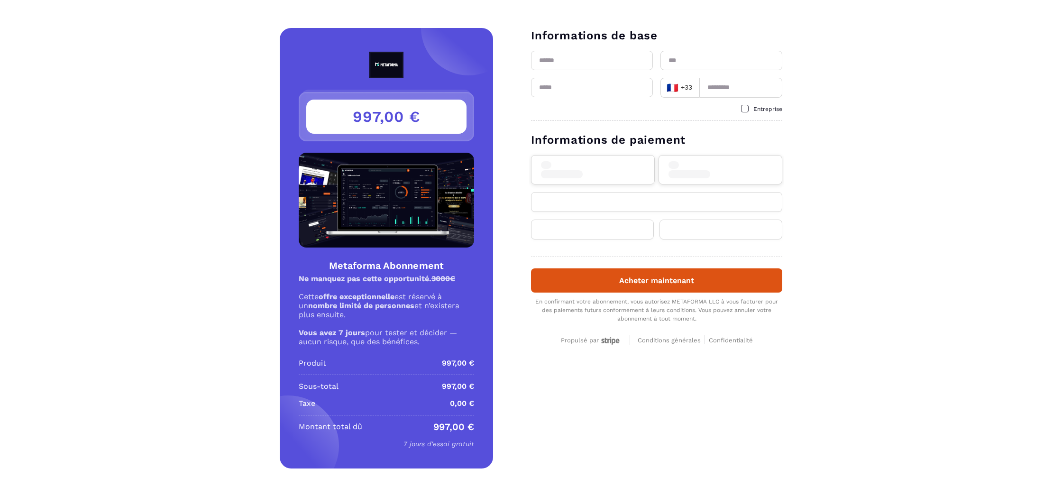  What do you see at coordinates (768, 109) in the screenshot?
I see `span: Entreprise` at bounding box center [768, 109].